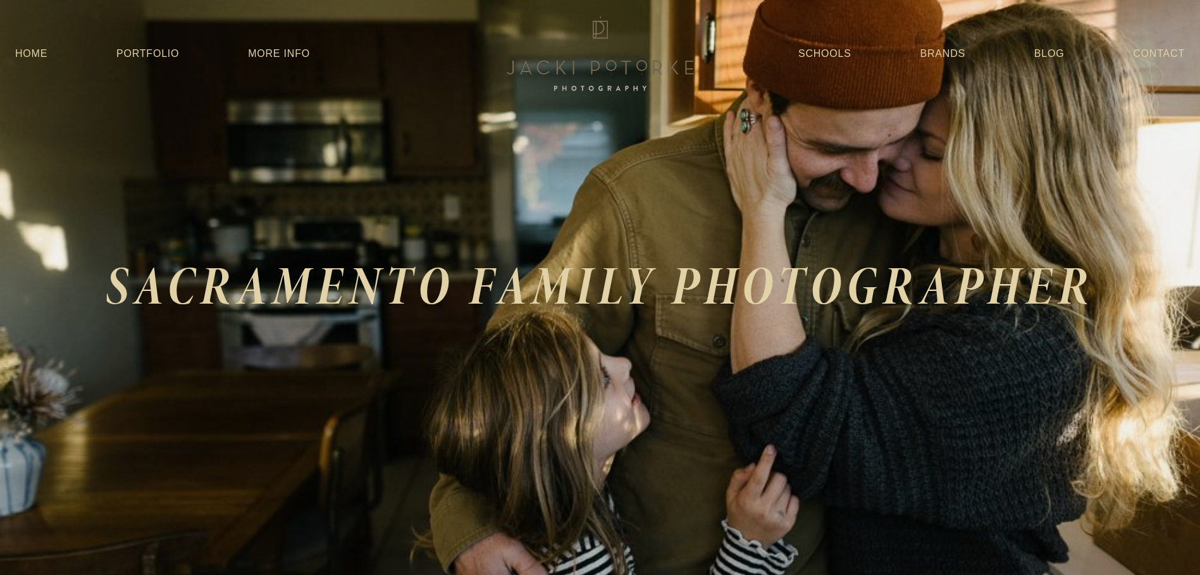 The height and width of the screenshot is (575, 1200). I want to click on a: Schools, so click(825, 54).